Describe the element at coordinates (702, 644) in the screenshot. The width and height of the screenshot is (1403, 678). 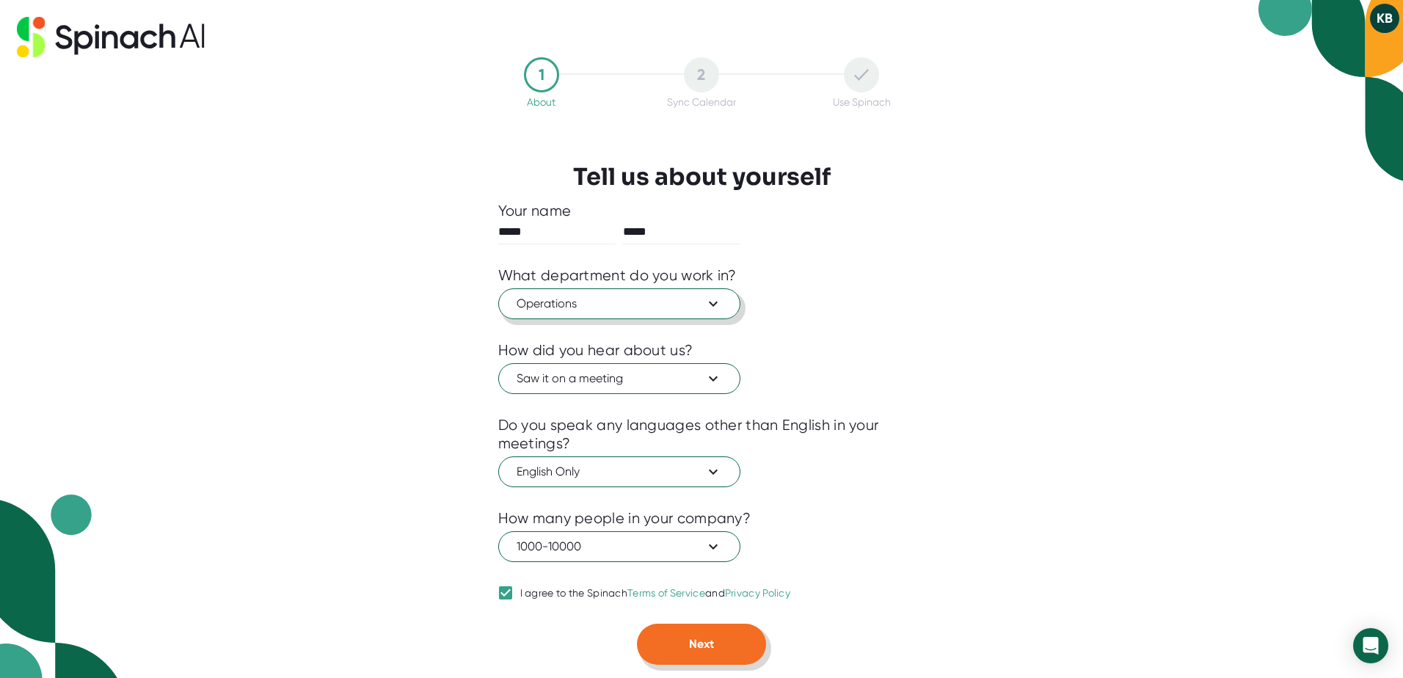
I see `span: Next` at that location.